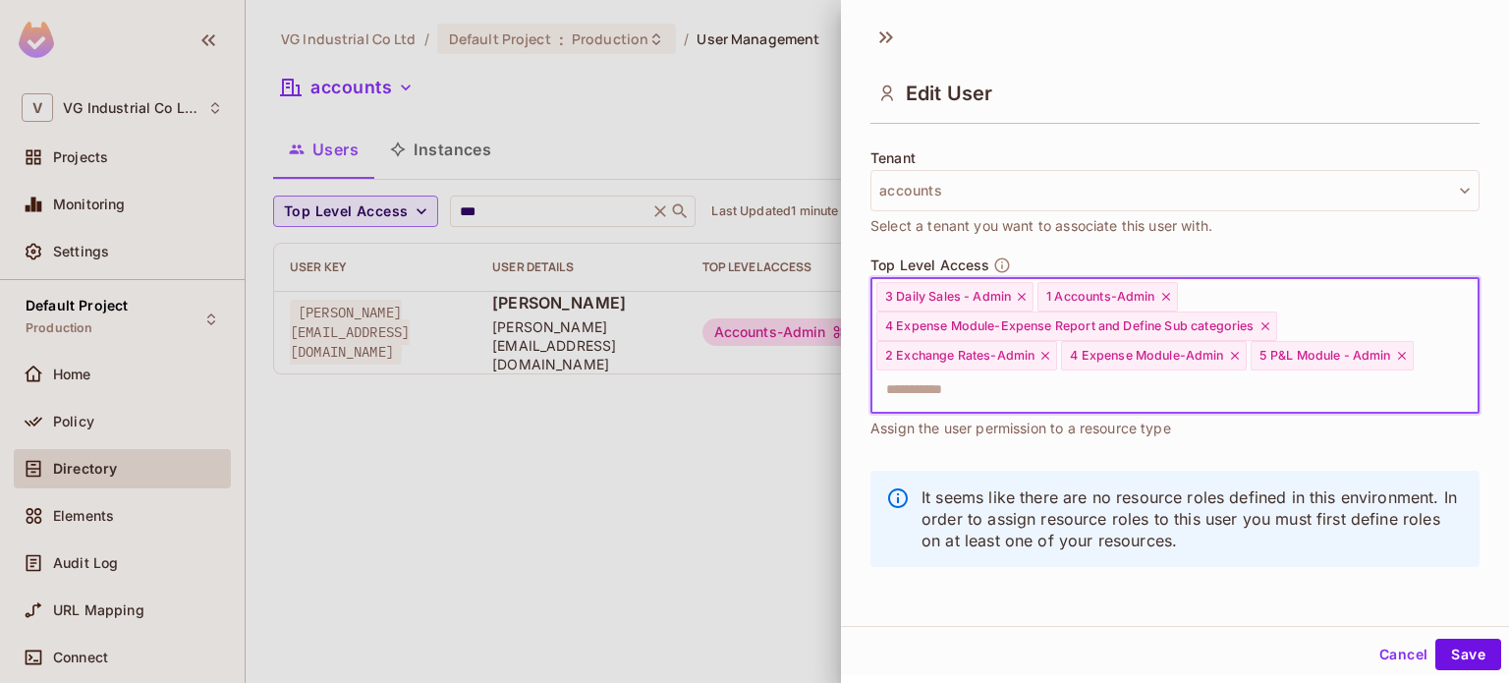 The image size is (1509, 683). Describe the element at coordinates (960, 356) in the screenshot. I see `span: 2 Exchange Rates-Admin` at that location.